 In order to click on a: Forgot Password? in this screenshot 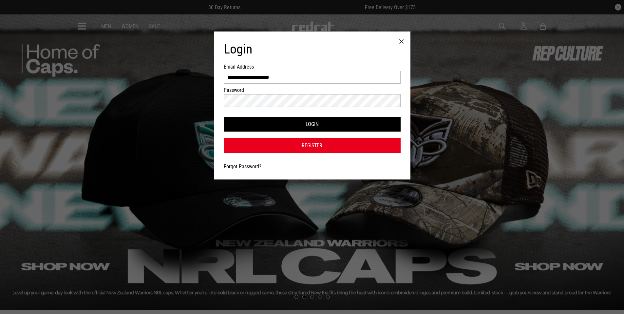, I will do `click(242, 166)`.